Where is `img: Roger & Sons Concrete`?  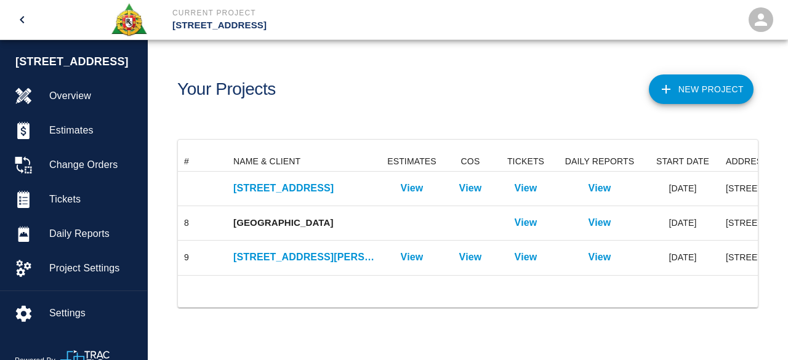 img: Roger & Sons Concrete is located at coordinates (129, 20).